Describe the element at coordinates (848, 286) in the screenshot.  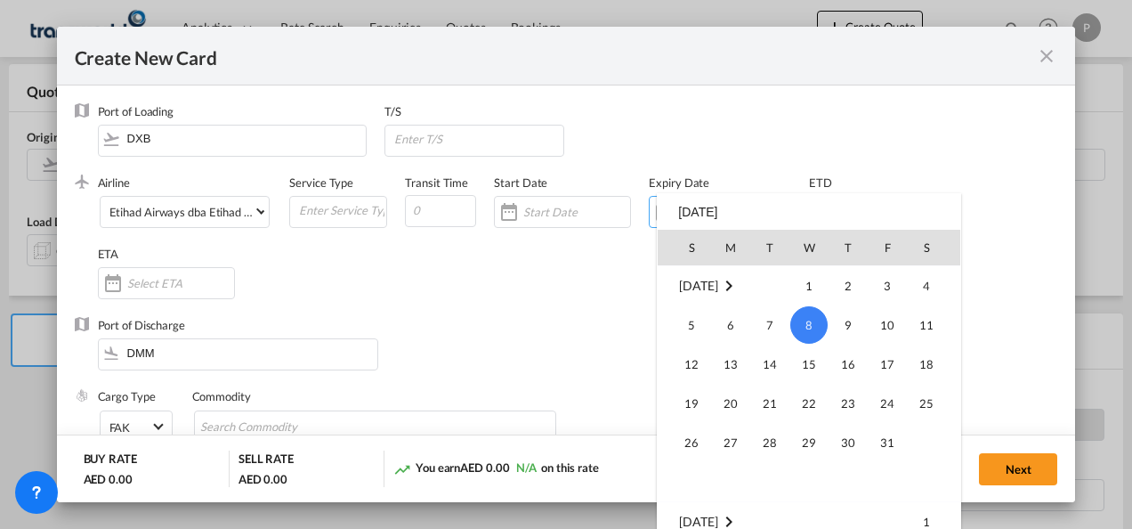
I see `td: Thursday October 2 2025` at that location.